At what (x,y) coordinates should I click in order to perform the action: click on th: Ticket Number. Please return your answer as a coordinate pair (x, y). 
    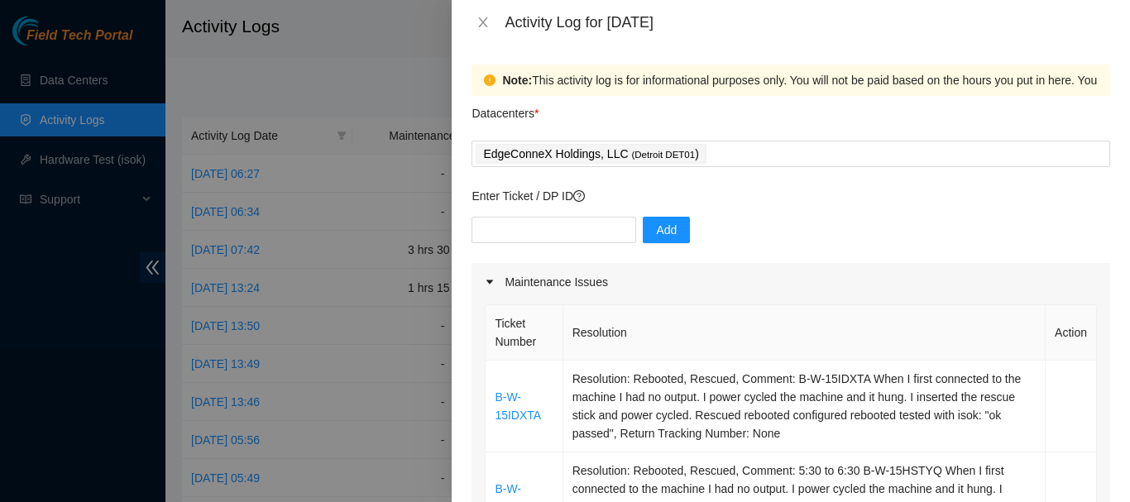
    Looking at the image, I should click on (524, 333).